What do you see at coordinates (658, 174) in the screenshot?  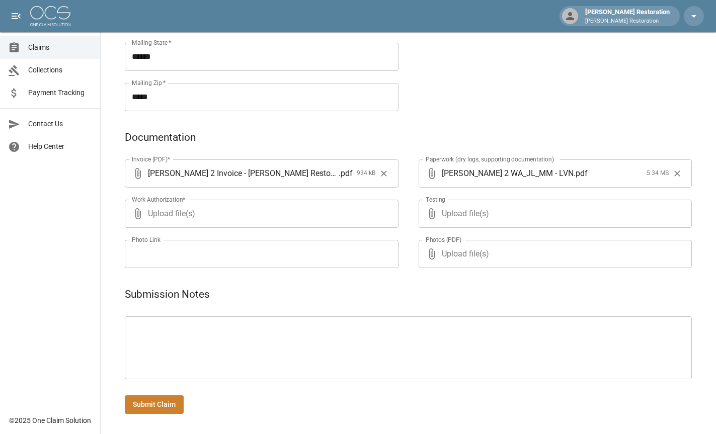 I see `span: 5.34 MB` at bounding box center [658, 174].